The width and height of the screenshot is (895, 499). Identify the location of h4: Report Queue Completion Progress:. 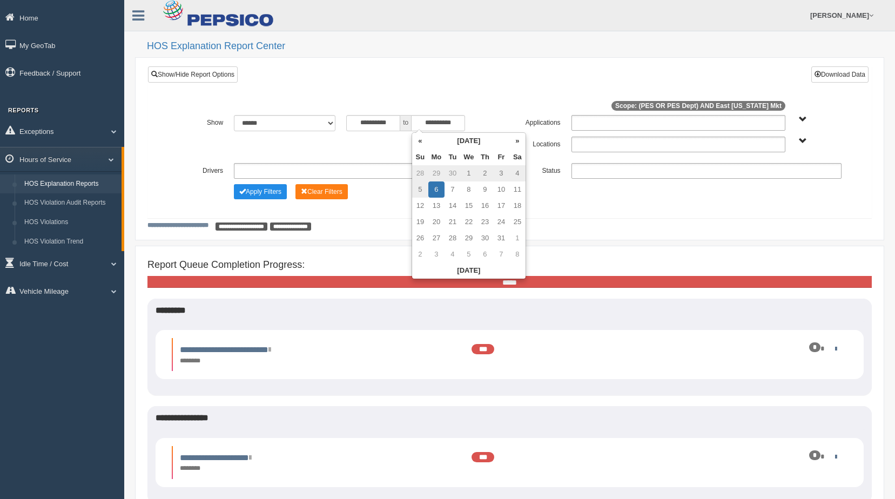
(510, 265).